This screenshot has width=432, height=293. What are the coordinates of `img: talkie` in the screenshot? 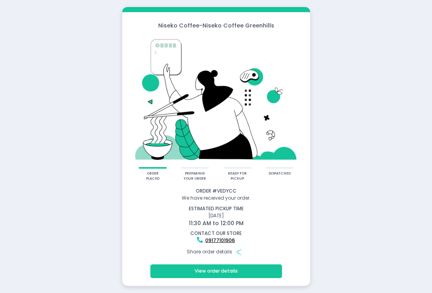 It's located at (216, 101).